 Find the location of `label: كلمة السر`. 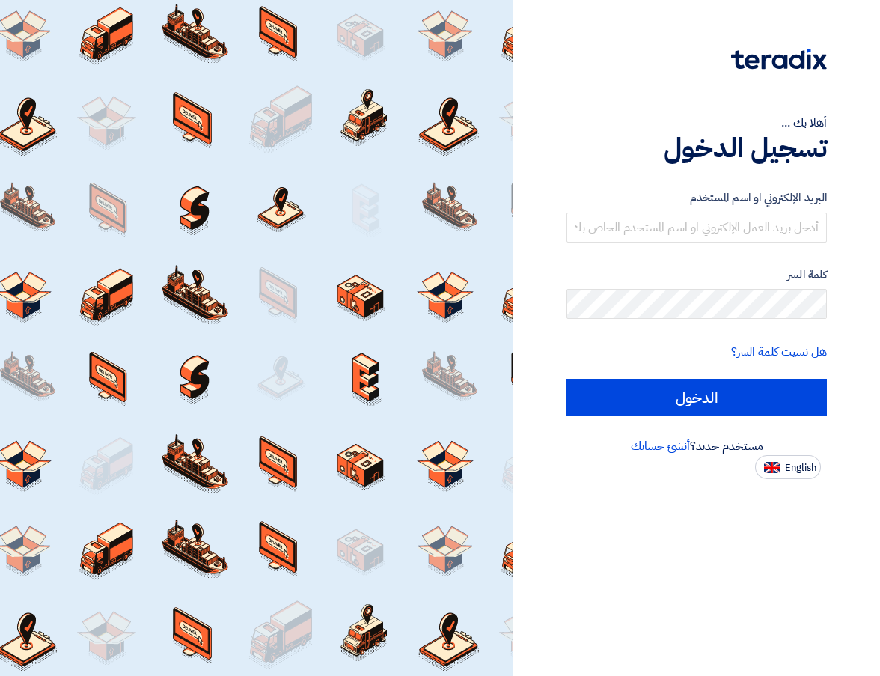

label: كلمة السر is located at coordinates (697, 275).